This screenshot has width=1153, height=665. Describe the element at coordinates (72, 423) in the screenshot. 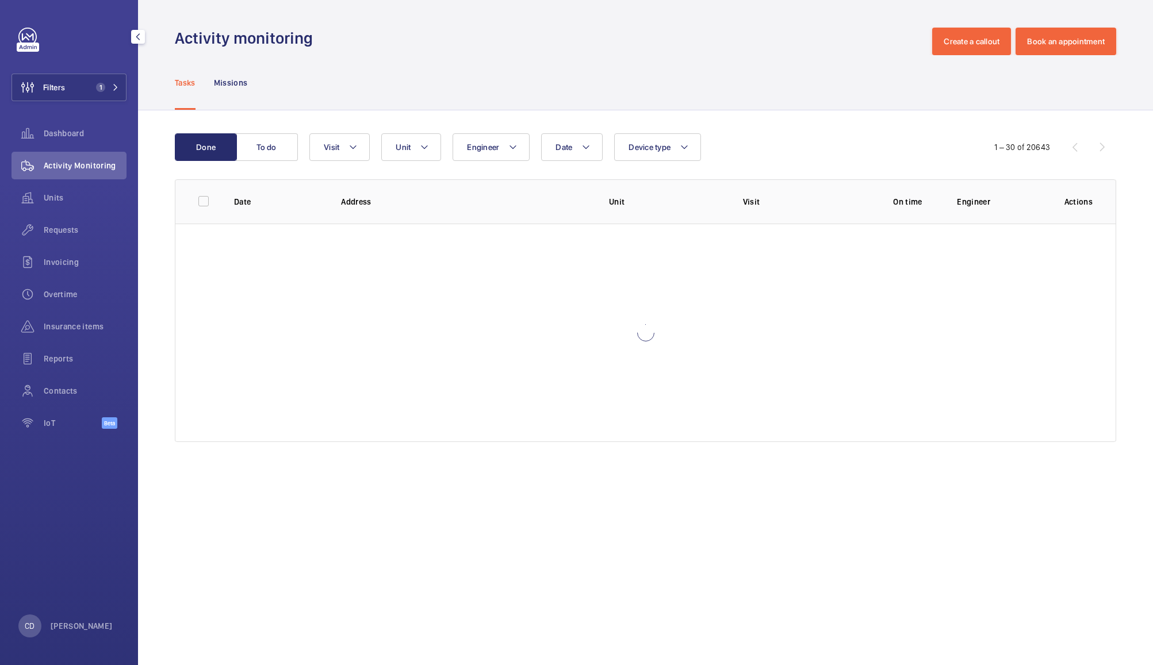

I see `span: IoT` at that location.